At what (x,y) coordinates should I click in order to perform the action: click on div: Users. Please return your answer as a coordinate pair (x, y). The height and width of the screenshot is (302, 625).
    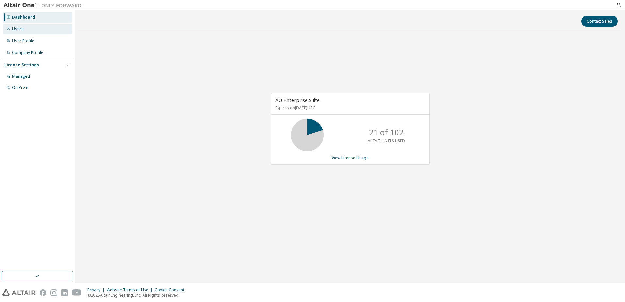
    Looking at the image, I should click on (18, 29).